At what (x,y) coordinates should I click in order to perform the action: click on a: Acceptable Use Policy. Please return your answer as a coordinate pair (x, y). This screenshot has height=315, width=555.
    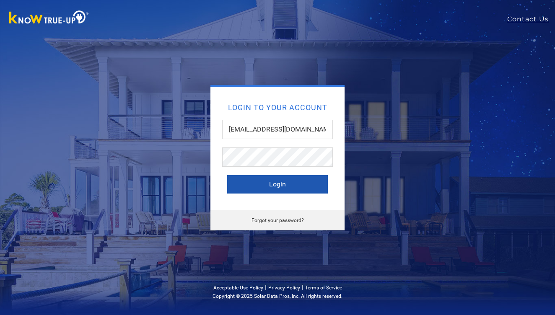
    Looking at the image, I should click on (238, 288).